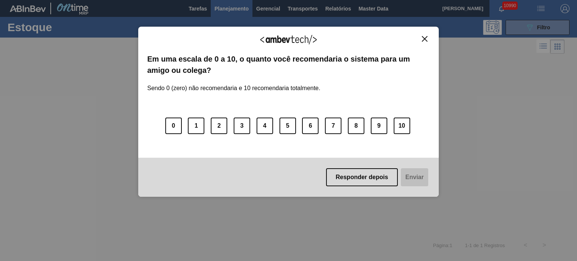  What do you see at coordinates (310, 126) in the screenshot?
I see `button: 6` at bounding box center [310, 126].